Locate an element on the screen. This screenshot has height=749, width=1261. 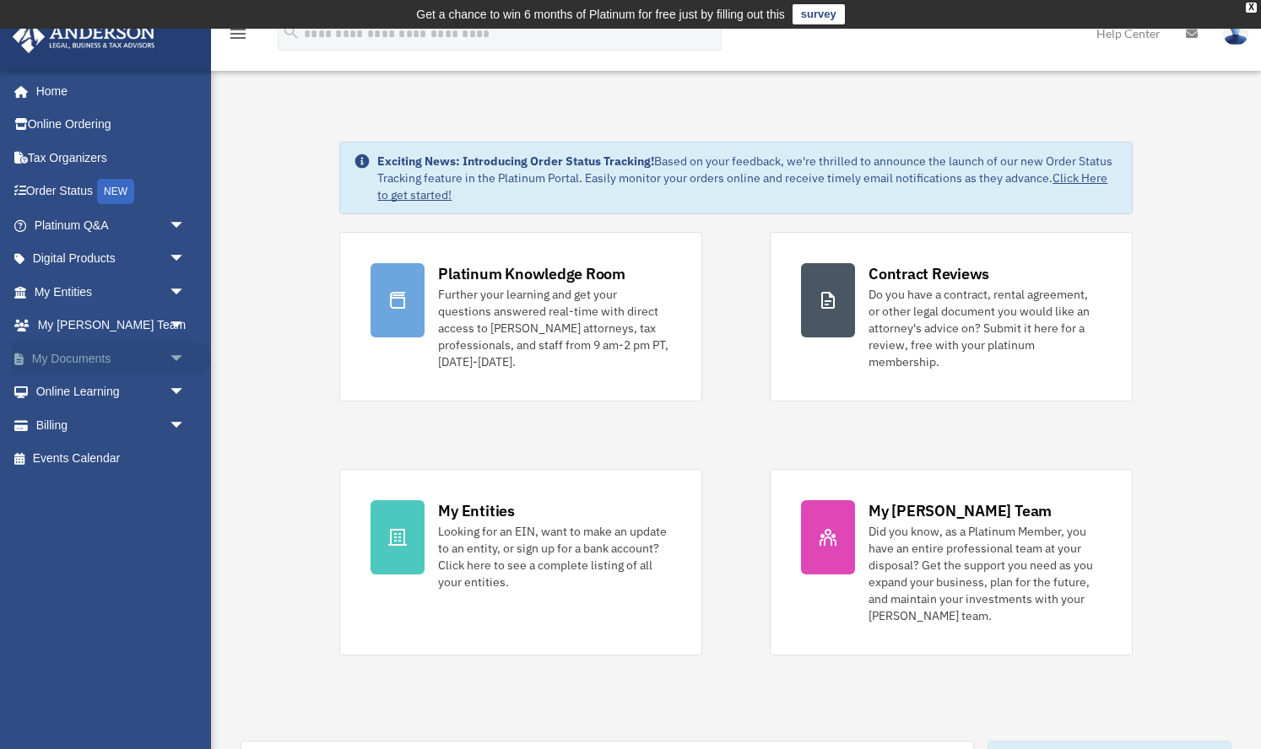
a: Order StatusNEW is located at coordinates (111, 192).